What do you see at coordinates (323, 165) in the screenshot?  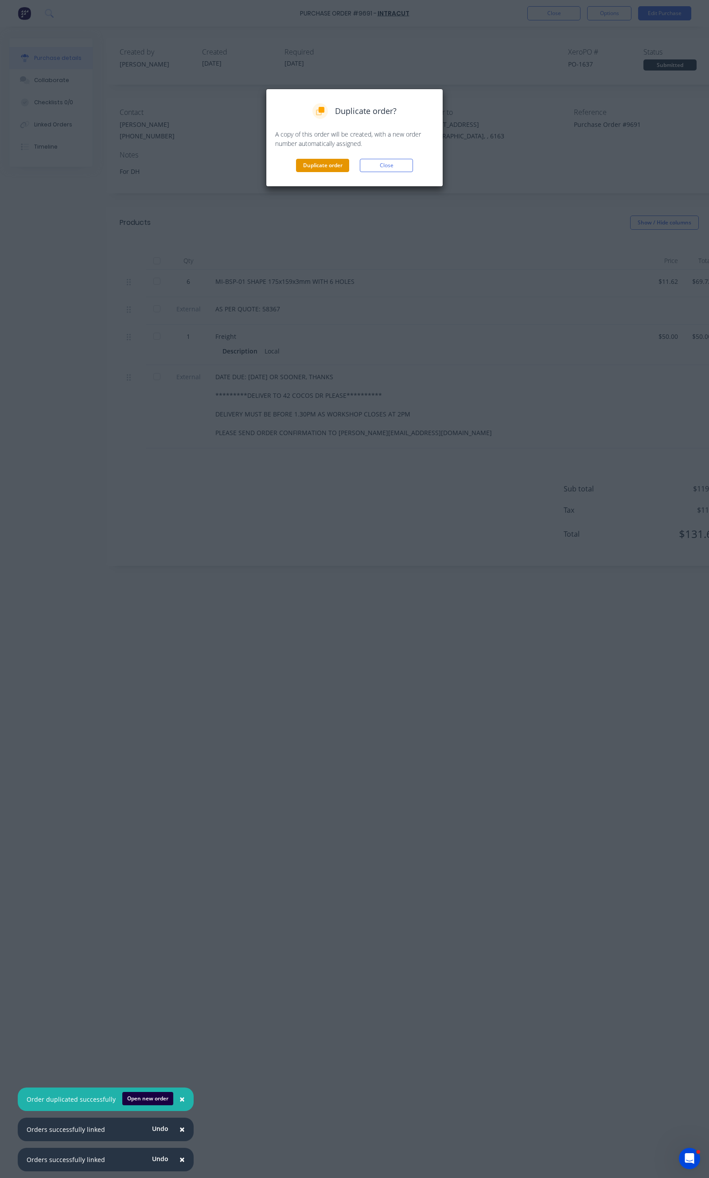 I see `button: Duplicate order` at bounding box center [323, 165].